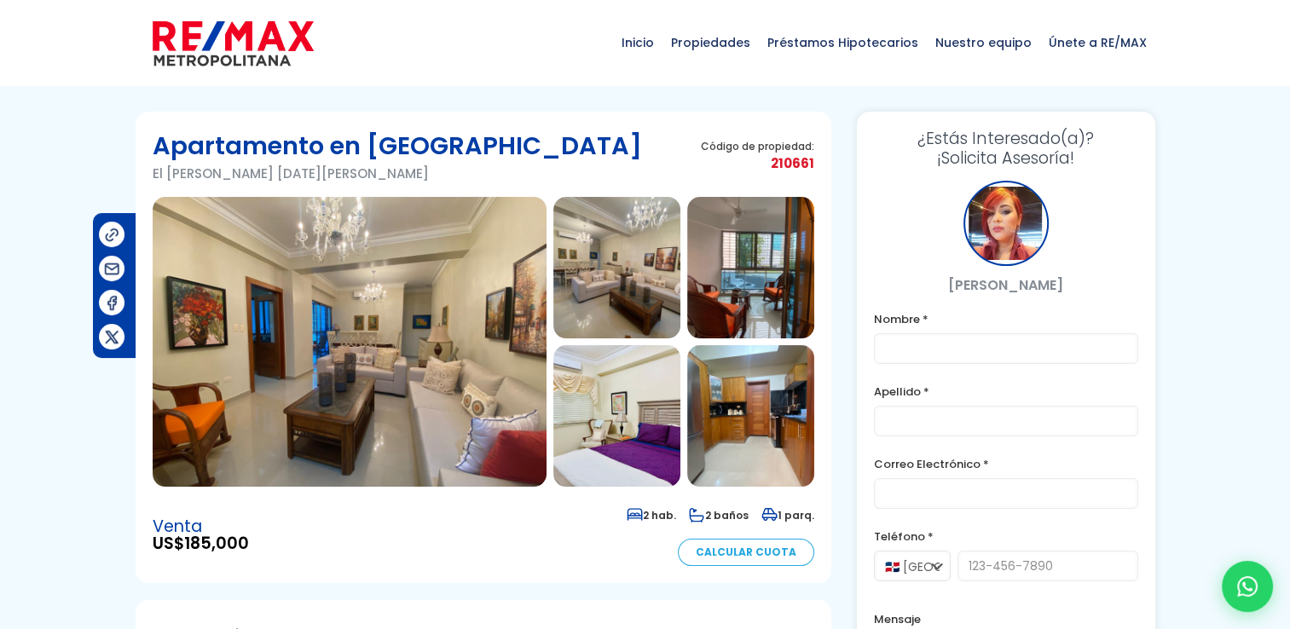  I want to click on label: Apellido *, so click(1006, 391).